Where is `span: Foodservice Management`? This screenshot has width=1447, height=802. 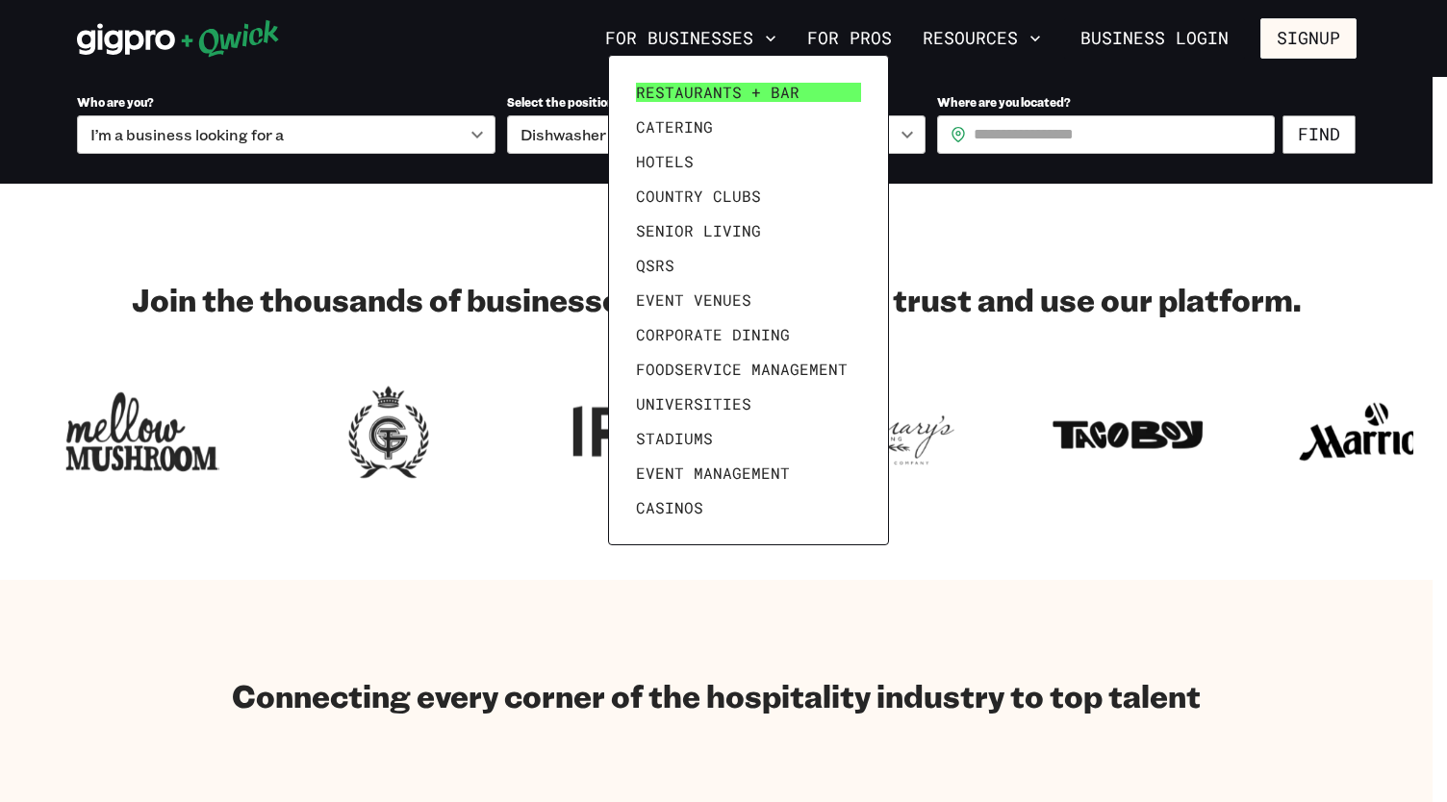
span: Foodservice Management is located at coordinates (742, 369).